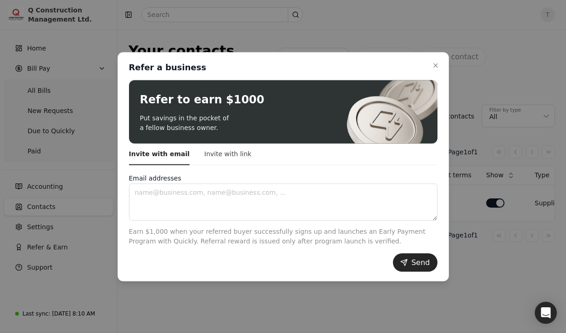 This screenshot has width=566, height=333. I want to click on h2: Refer a business, so click(168, 67).